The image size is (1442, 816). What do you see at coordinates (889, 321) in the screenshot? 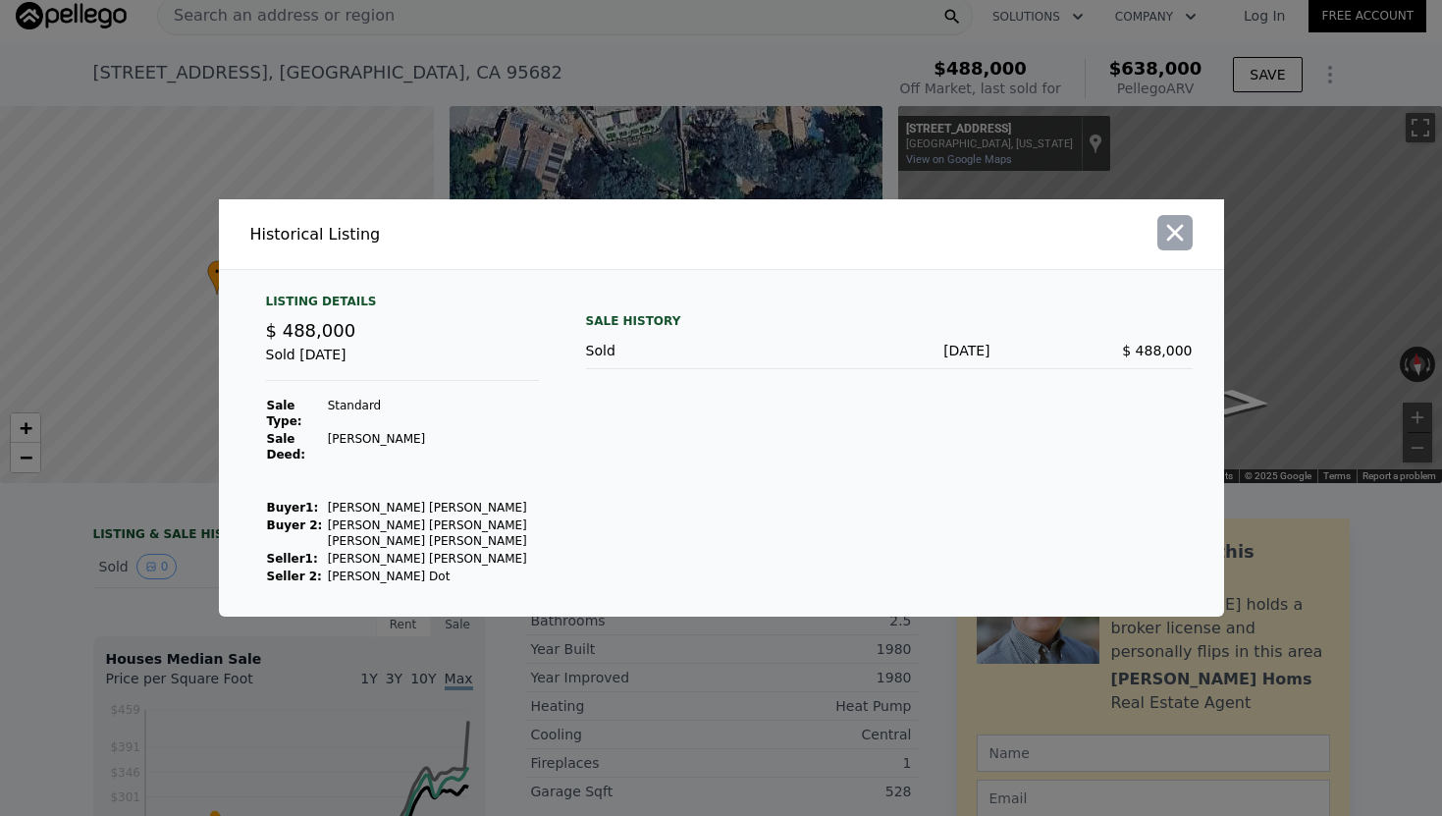
I see `div: Sale History` at bounding box center [889, 321].